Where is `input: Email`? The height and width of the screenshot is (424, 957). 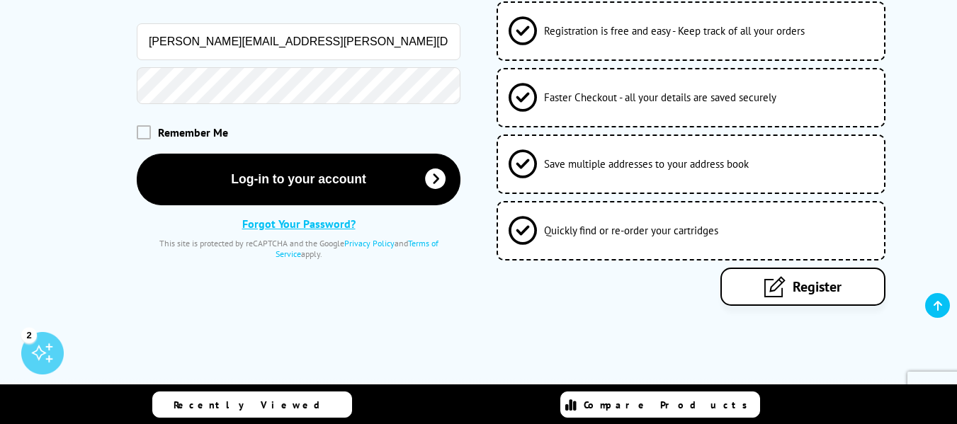 input: Email is located at coordinates (298, 42).